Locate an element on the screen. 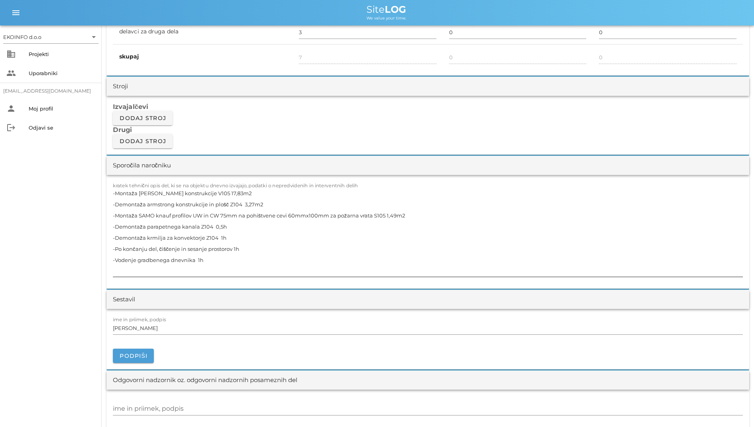  span: Podpiši is located at coordinates (133, 356).